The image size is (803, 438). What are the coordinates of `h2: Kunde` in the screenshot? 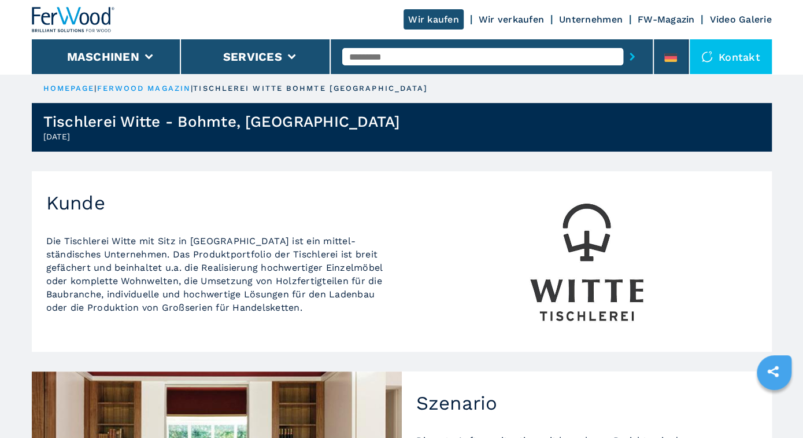 It's located at (217, 203).